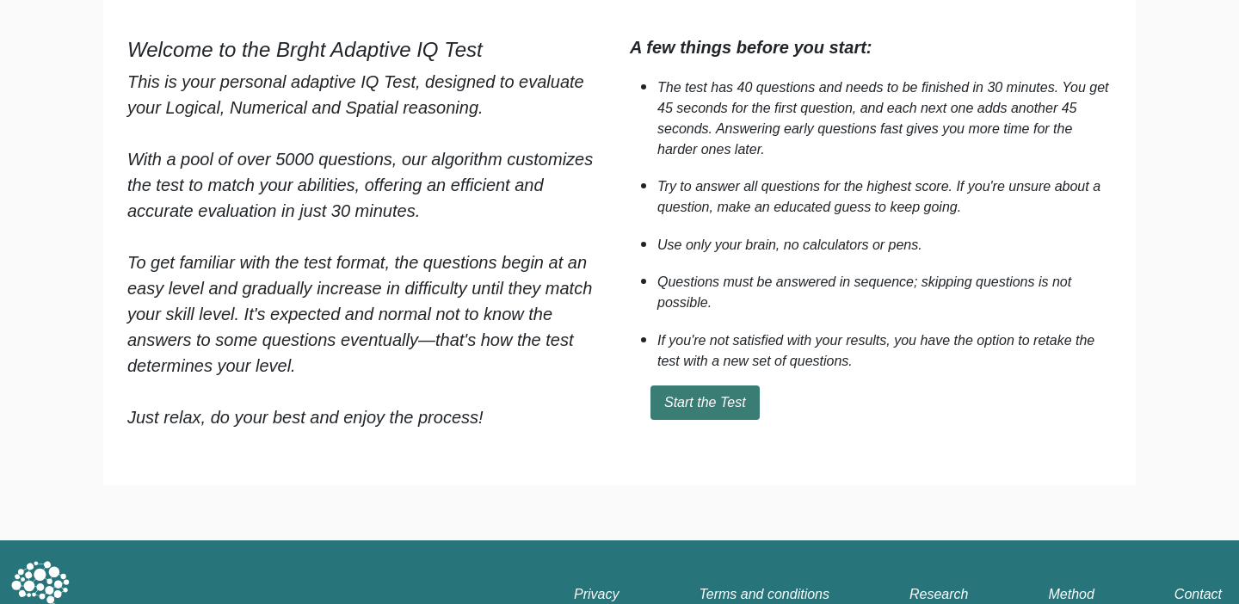  What do you see at coordinates (705, 403) in the screenshot?
I see `button: Start the Test` at bounding box center [705, 403].